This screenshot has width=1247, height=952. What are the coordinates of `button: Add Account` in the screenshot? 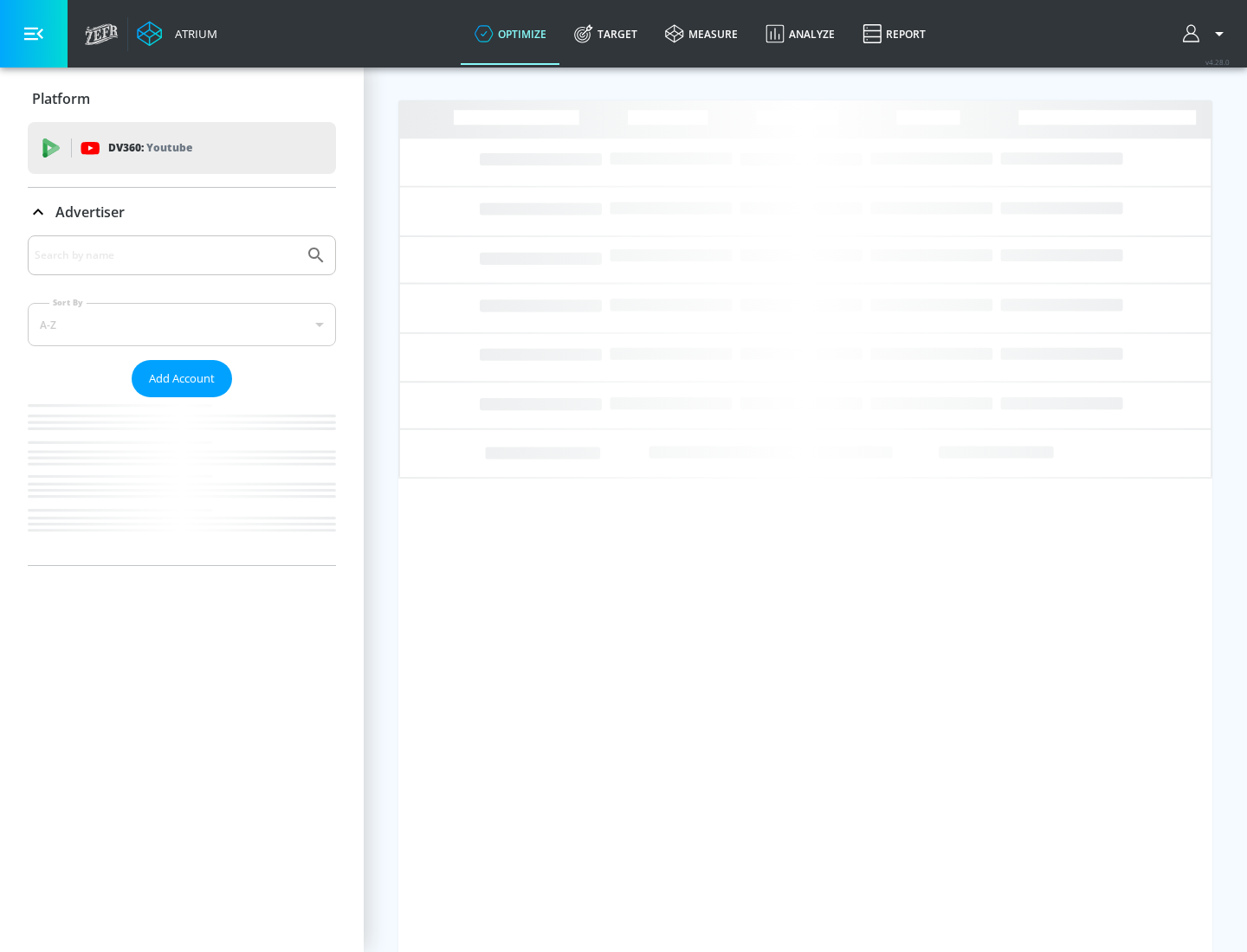 It's located at (182, 378).